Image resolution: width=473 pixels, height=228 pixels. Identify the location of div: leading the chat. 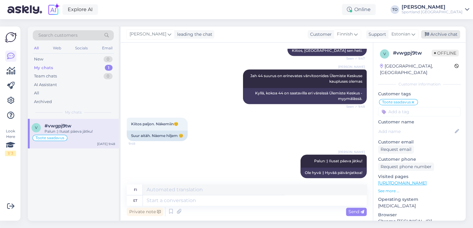
(193, 34).